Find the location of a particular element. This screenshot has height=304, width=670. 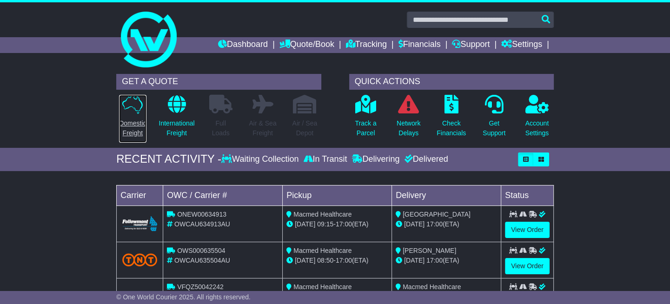

td: Status is located at coordinates (527, 195).